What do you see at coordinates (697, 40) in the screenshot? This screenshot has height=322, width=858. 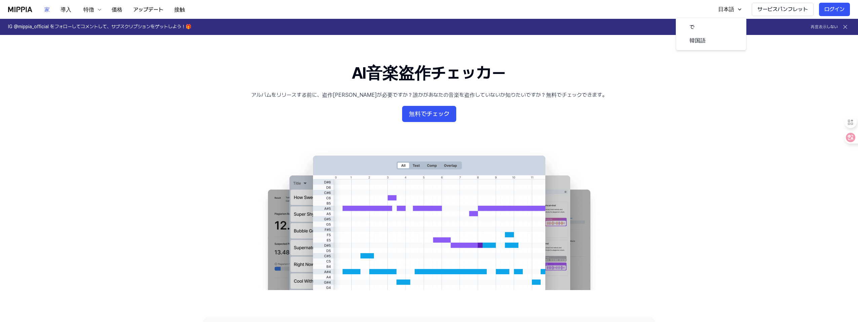 I see `font: 韓国語` at bounding box center [697, 40].